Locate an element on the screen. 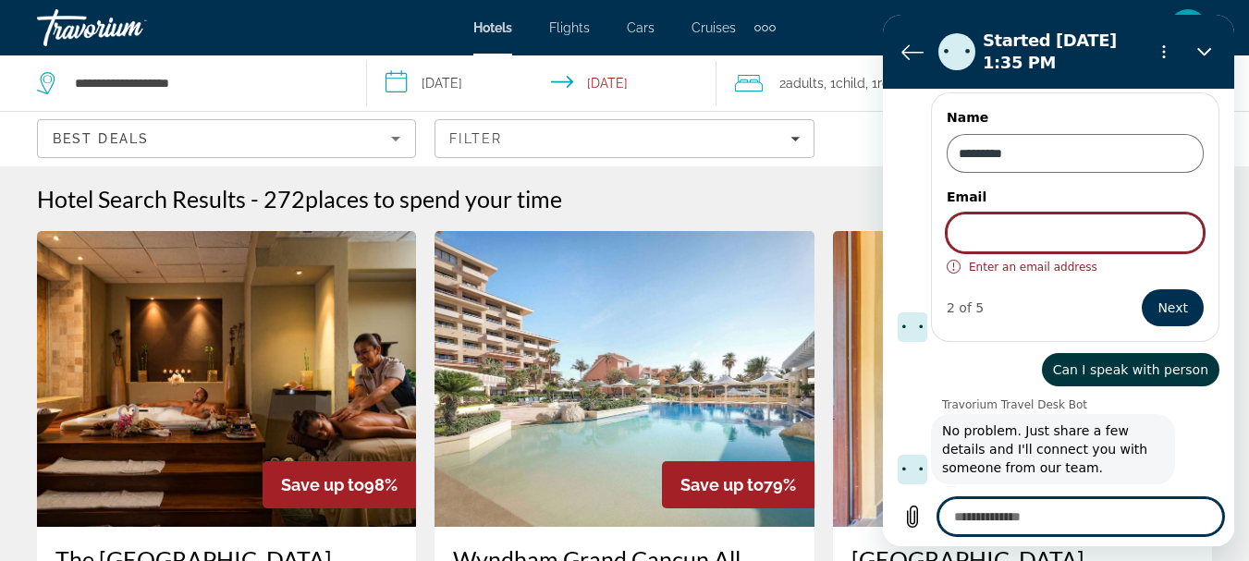 The height and width of the screenshot is (561, 1249). button: Close is located at coordinates (322, 37).